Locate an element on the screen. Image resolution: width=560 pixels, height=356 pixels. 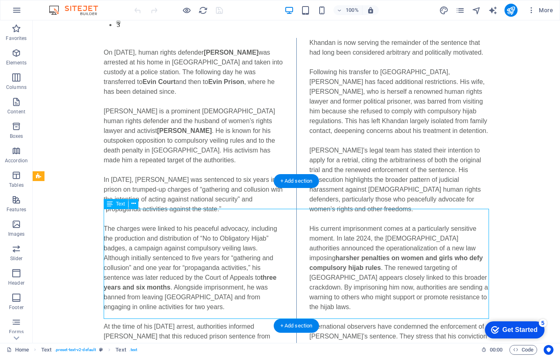
h6: 100% is located at coordinates (352, 10).